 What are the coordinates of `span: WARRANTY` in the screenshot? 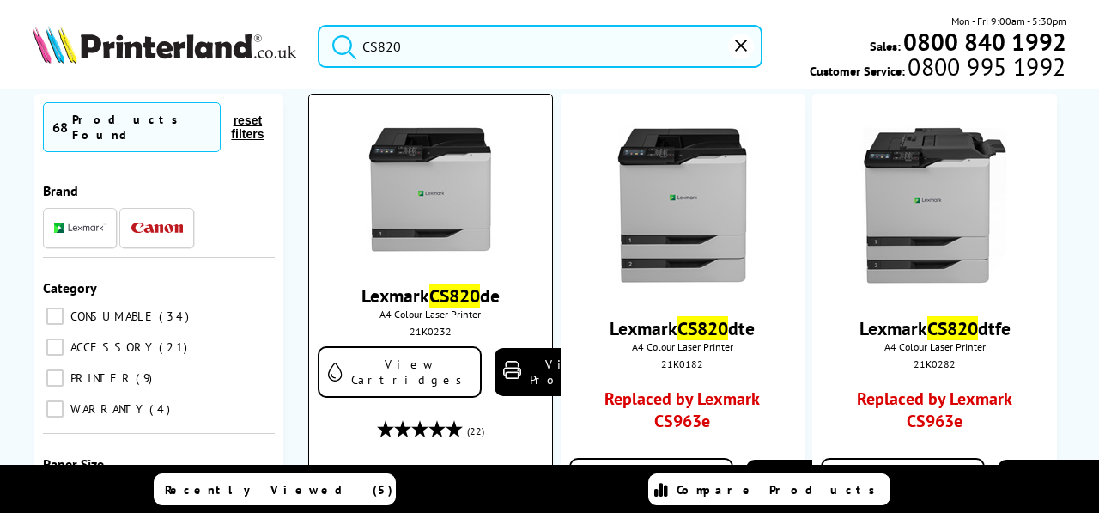 It's located at (106, 409).